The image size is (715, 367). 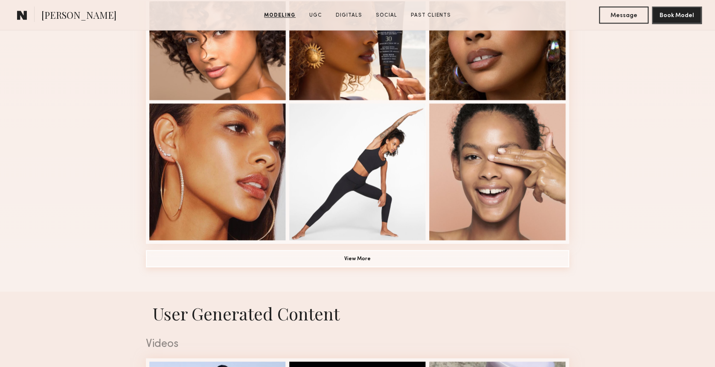 I want to click on a: UGC, so click(x=316, y=15).